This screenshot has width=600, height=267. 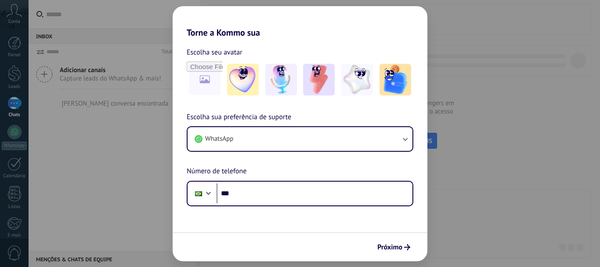 What do you see at coordinates (300, 22) in the screenshot?
I see `h2: Torne a Kommo sua` at bounding box center [300, 22].